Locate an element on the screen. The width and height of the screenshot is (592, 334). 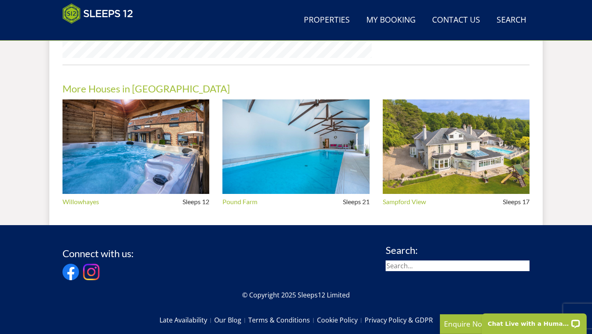
img: An image of 'Pound Farm', Somerset is located at coordinates (296, 147).